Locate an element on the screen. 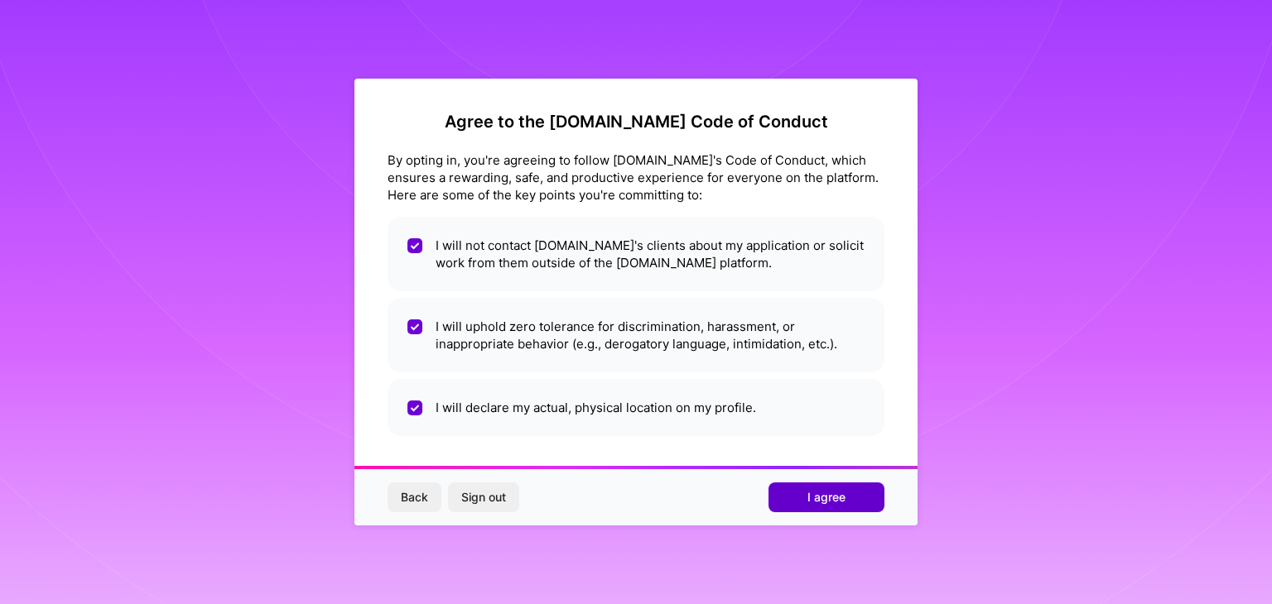  span: Back is located at coordinates (414, 498).